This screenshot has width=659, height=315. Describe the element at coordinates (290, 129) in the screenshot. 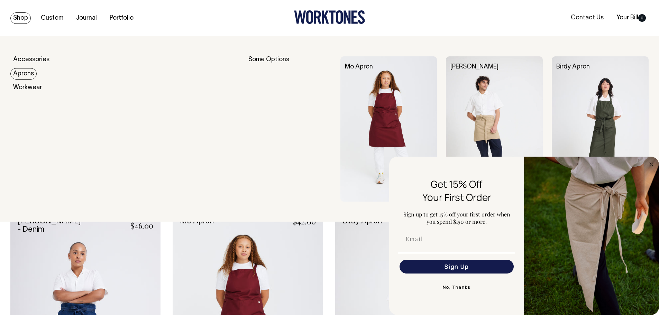

I see `div: Some Options` at that location.